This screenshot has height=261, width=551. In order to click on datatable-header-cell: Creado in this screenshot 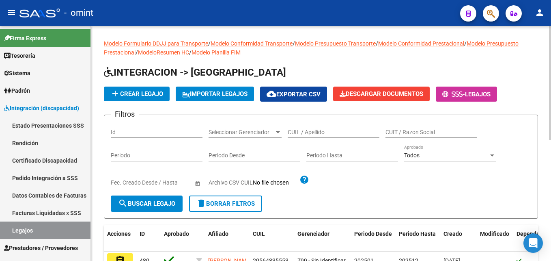, I will do `click(459, 238)`.